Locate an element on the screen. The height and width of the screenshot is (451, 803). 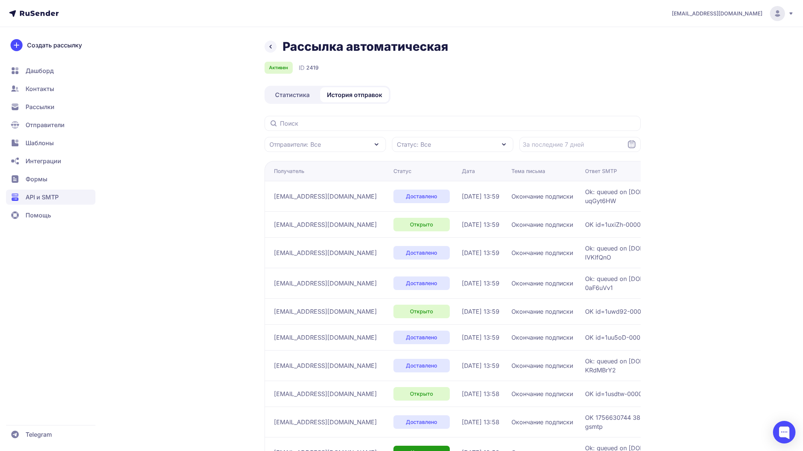
span: OK id=1uu5oD-00000000Bd9-0wcI is located at coordinates (679, 337).